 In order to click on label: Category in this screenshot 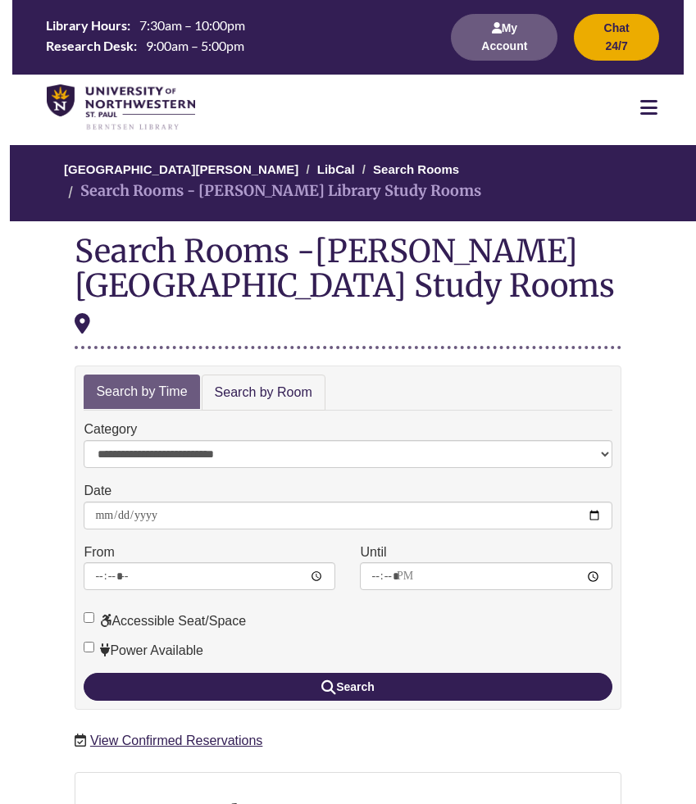, I will do `click(110, 430)`.